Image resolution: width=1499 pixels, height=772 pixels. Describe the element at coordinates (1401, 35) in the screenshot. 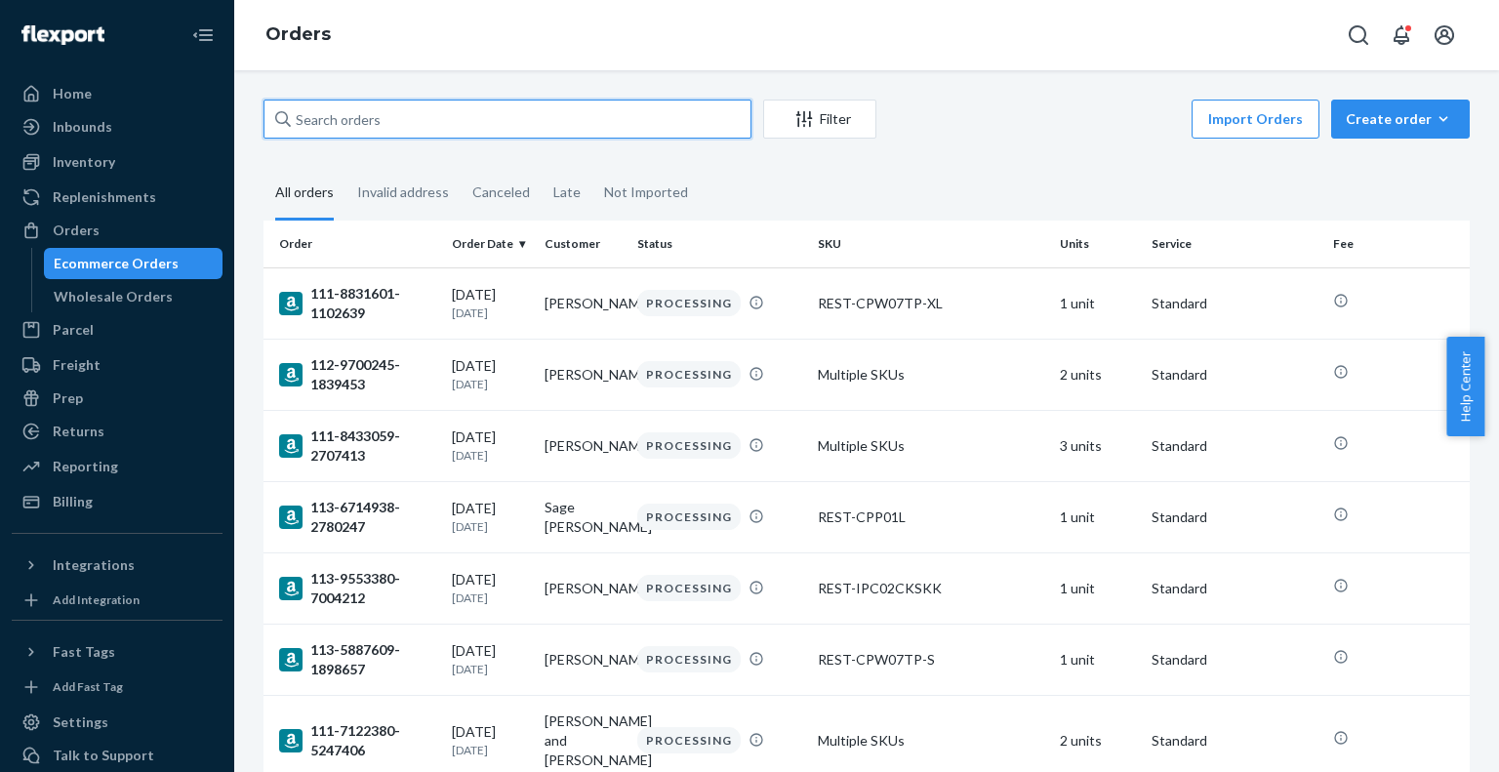

I see `button: Open notifications` at that location.